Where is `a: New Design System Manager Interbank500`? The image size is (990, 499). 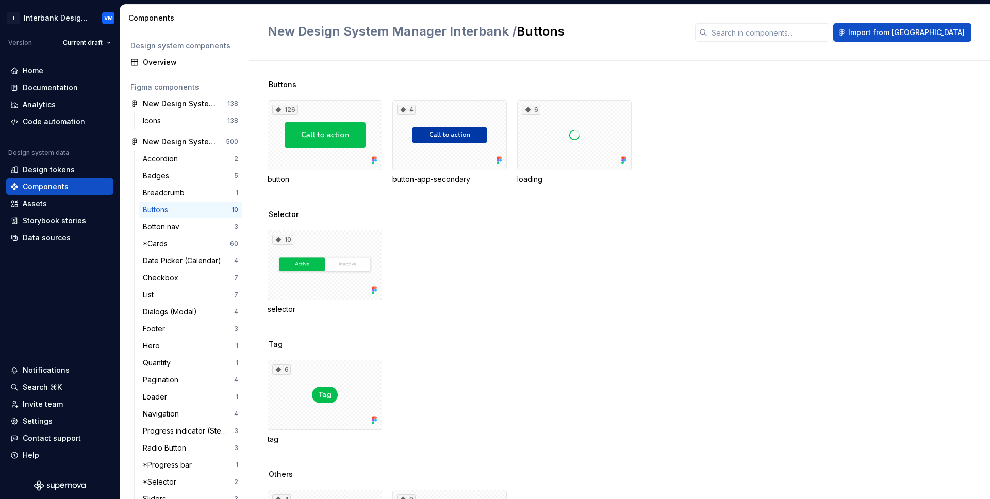 a: New Design System Manager Interbank500 is located at coordinates (184, 142).